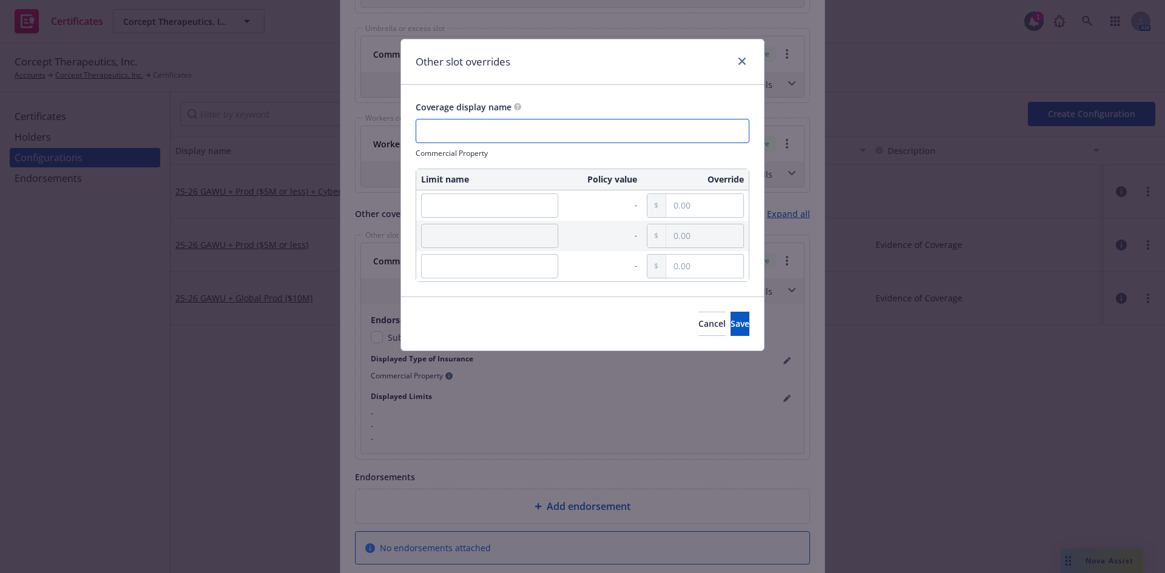  I want to click on span: Coverage display name, so click(463, 107).